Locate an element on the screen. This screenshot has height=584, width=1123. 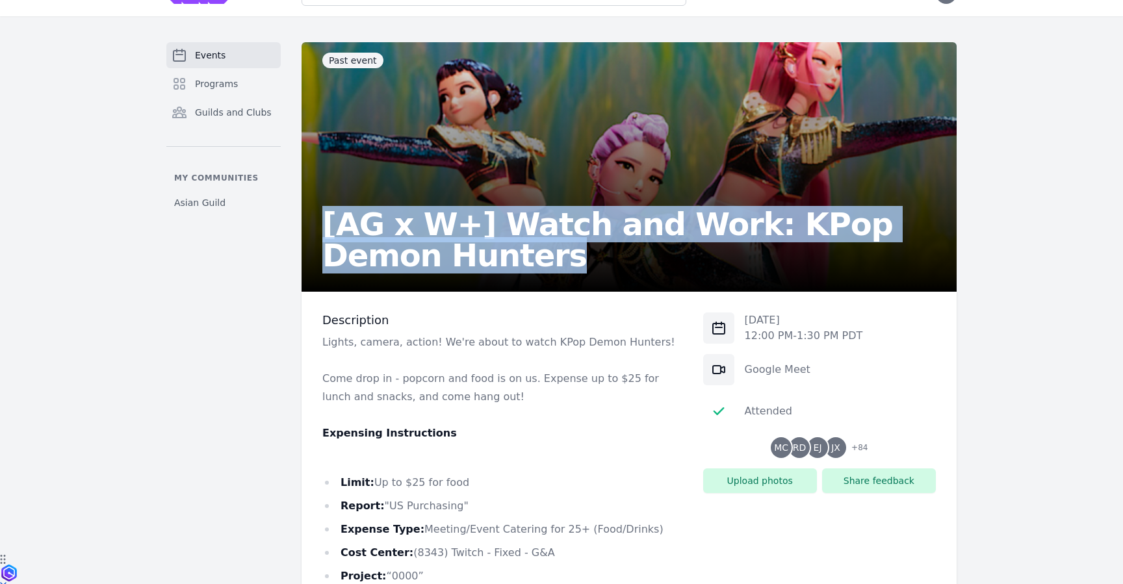
span: Asian Guild is located at coordinates (199, 203).